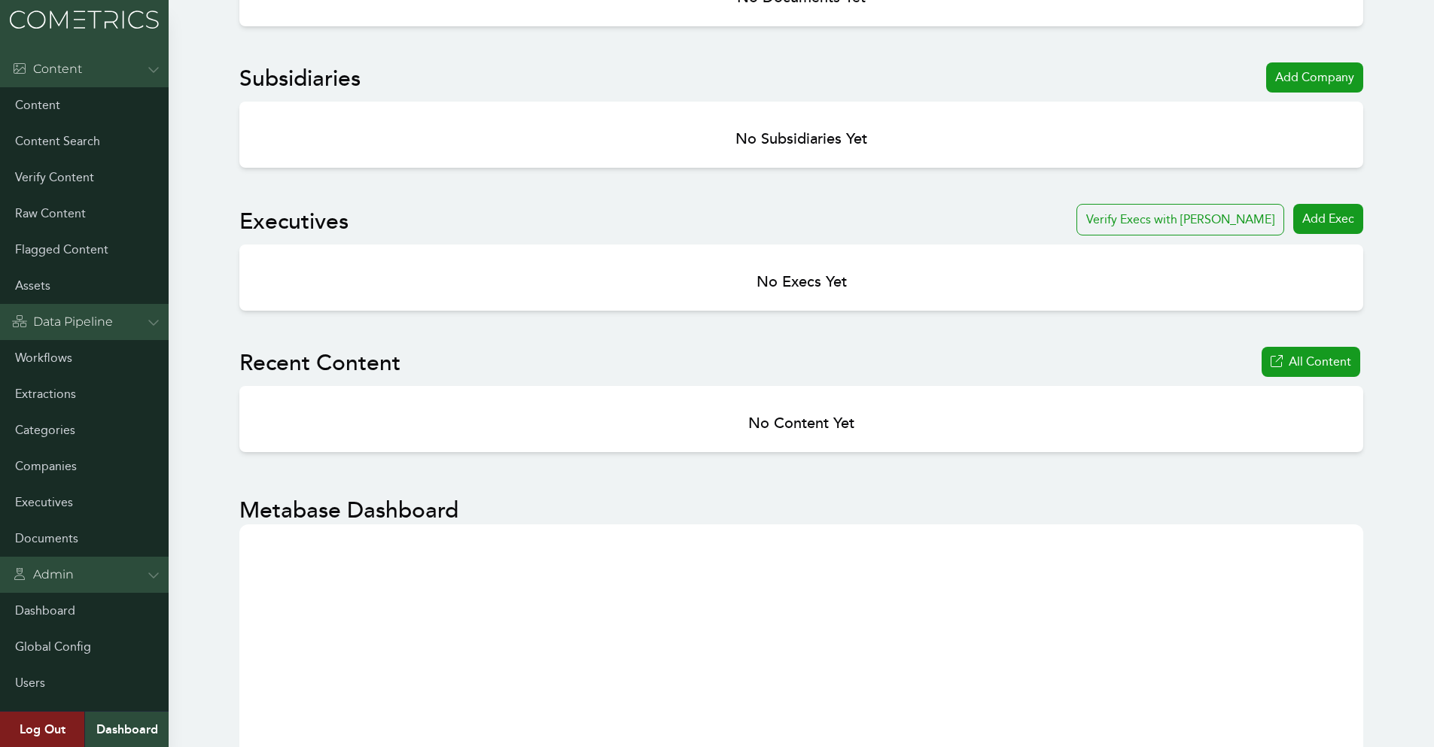  I want to click on div: Add Company, so click(1314, 78).